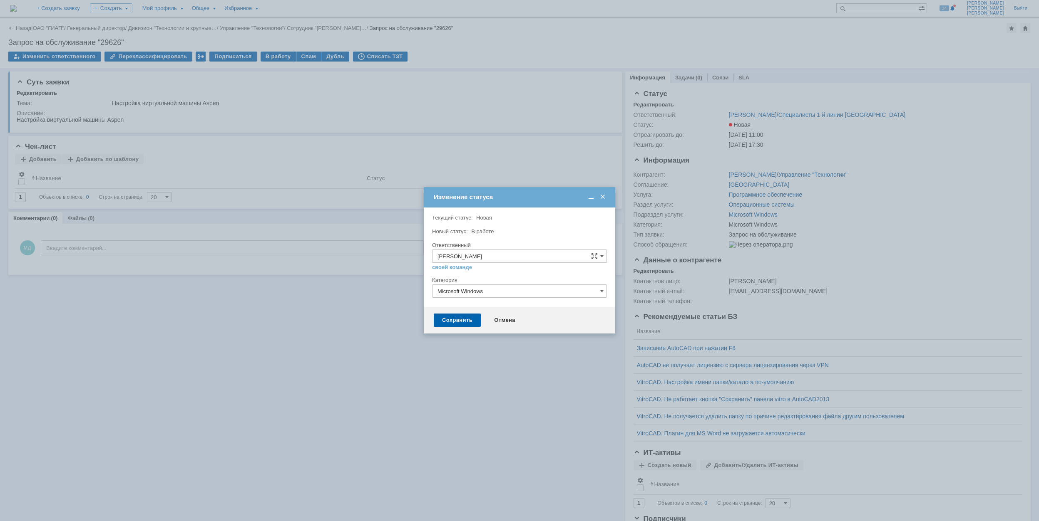 Image resolution: width=1039 pixels, height=521 pixels. What do you see at coordinates (452, 218) in the screenshot?
I see `label: Текущий статус:` at bounding box center [452, 218].